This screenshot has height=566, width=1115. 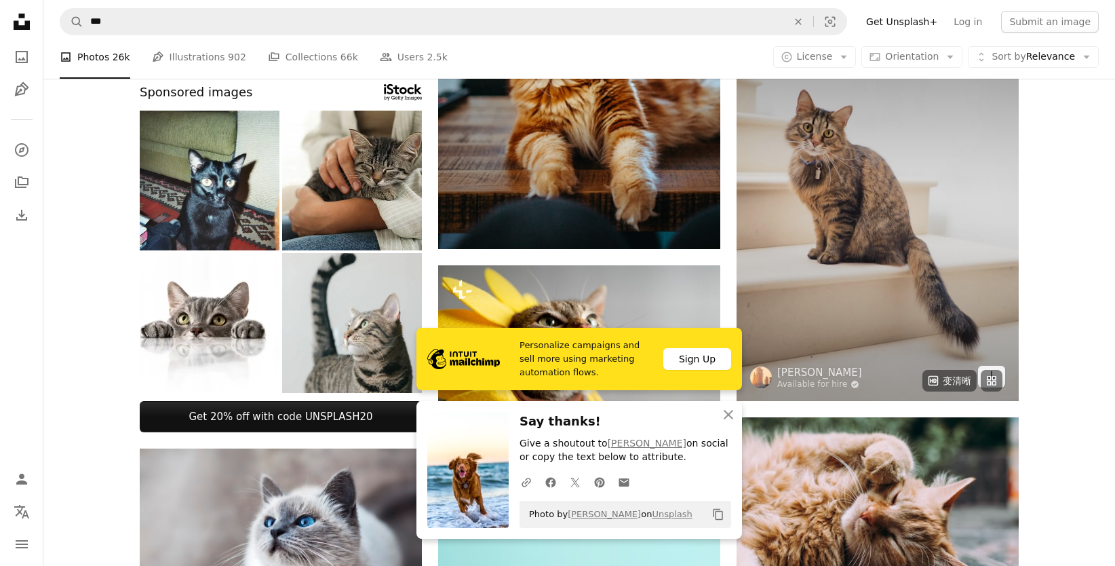 I want to click on button: Search Unsplash, so click(x=72, y=22).